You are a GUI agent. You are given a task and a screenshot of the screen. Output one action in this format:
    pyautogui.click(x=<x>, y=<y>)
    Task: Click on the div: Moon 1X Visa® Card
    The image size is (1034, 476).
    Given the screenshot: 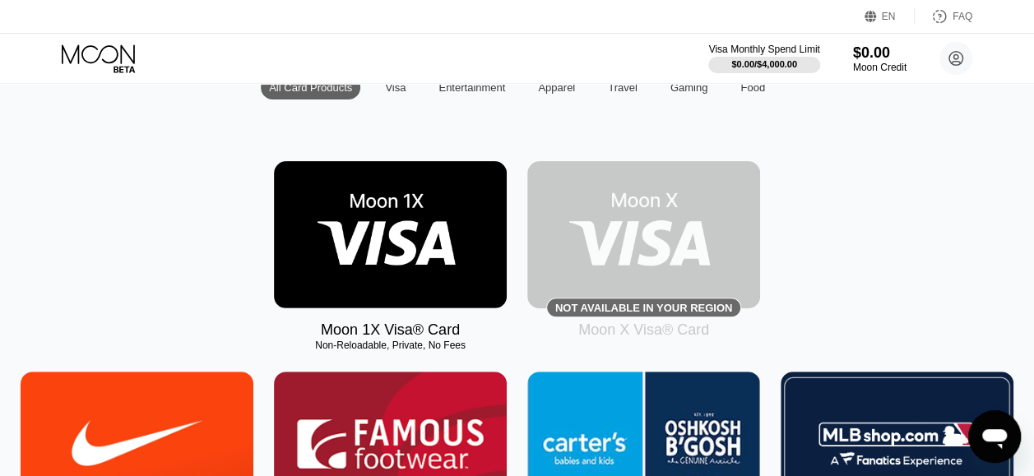 What is the action you would take?
    pyautogui.click(x=390, y=330)
    